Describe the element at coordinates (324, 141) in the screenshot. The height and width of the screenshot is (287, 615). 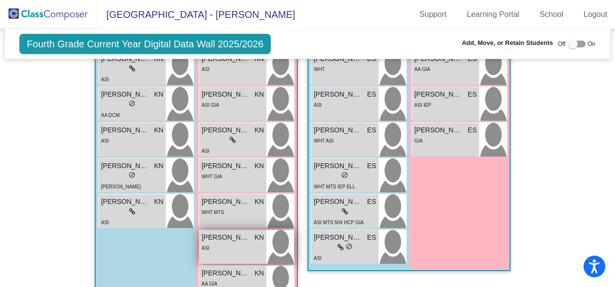
I see `span: WHT ASI` at that location.